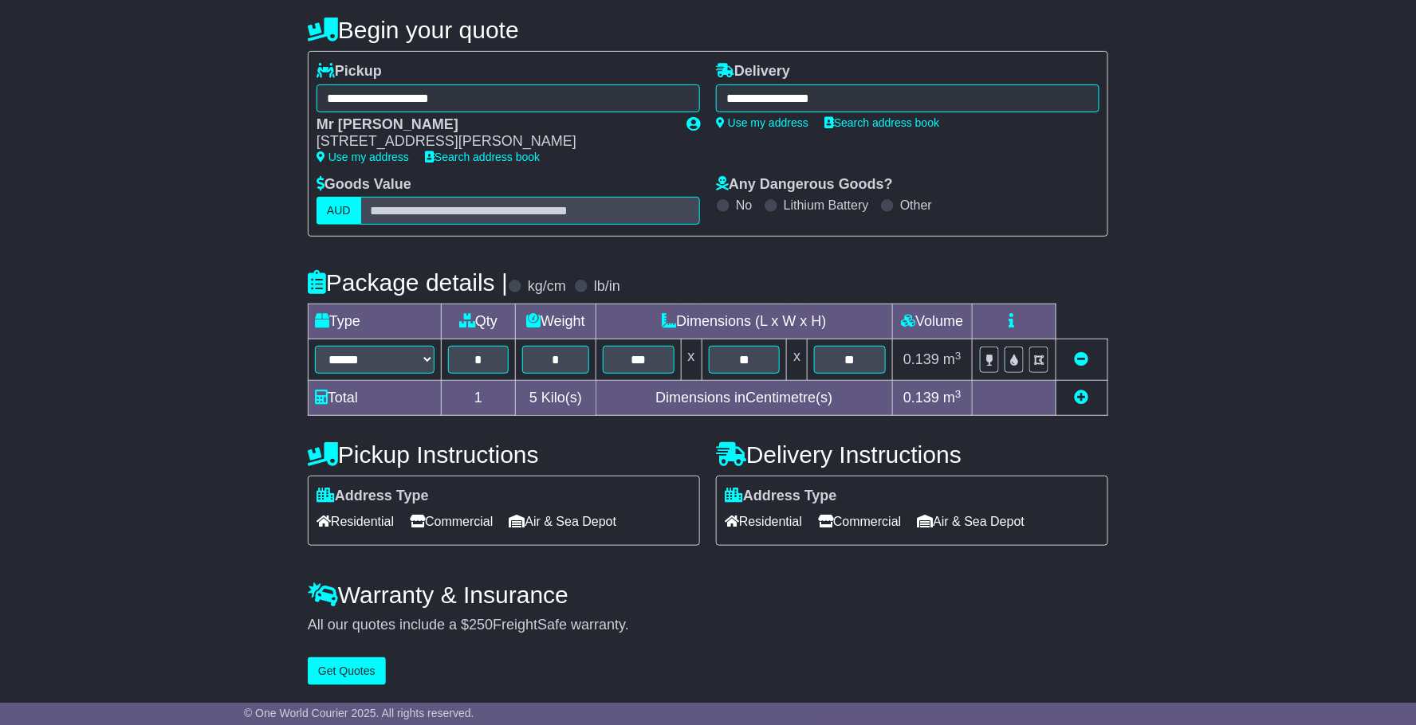 The height and width of the screenshot is (725, 1416). Describe the element at coordinates (407, 282) in the screenshot. I see `h4: Package details |` at that location.